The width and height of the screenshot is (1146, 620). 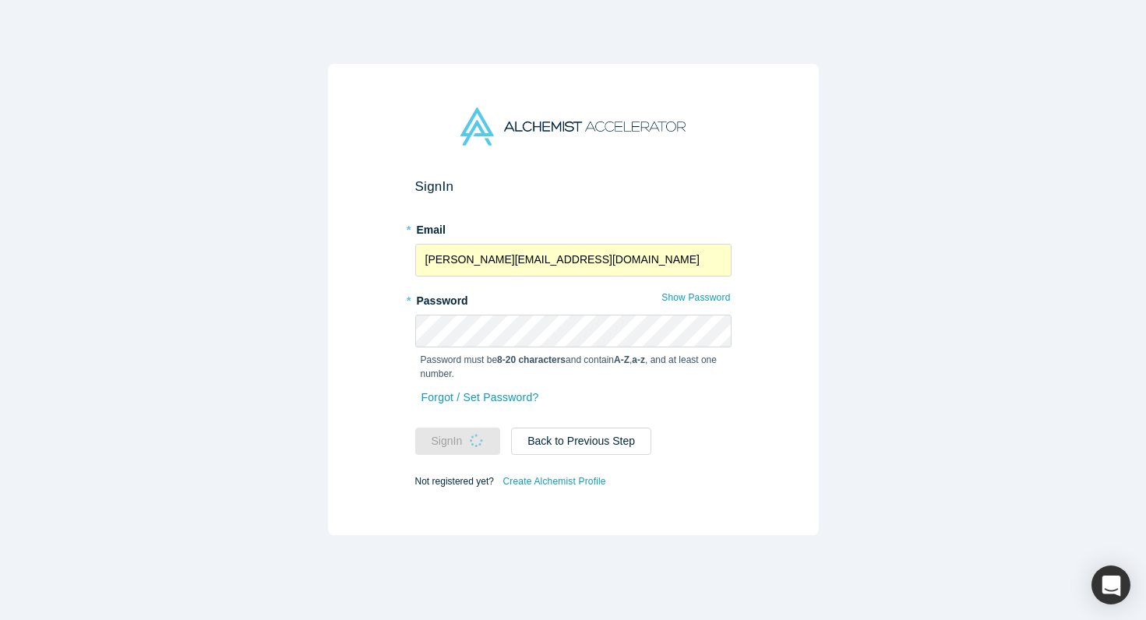 I want to click on p: Password must be and contain , , and at least one number., so click(x=573, y=367).